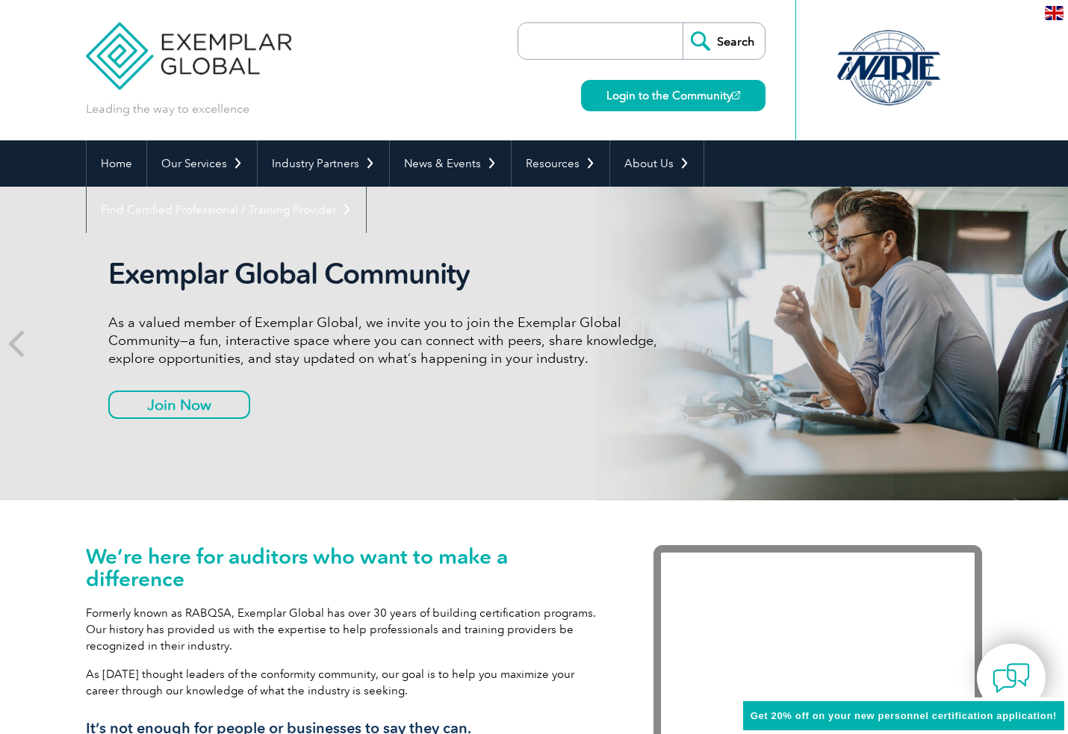  What do you see at coordinates (724, 41) in the screenshot?
I see `input: Search` at bounding box center [724, 41].